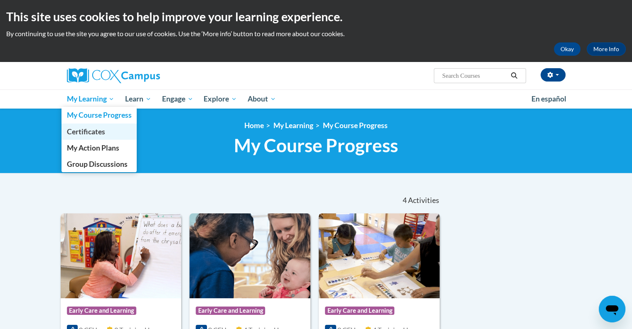  I want to click on a: More Info, so click(606, 49).